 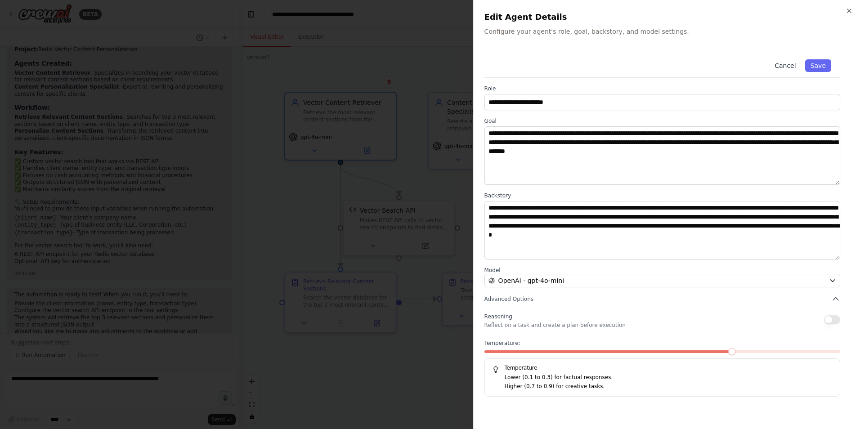 I want to click on button: Advanced Options, so click(x=662, y=299).